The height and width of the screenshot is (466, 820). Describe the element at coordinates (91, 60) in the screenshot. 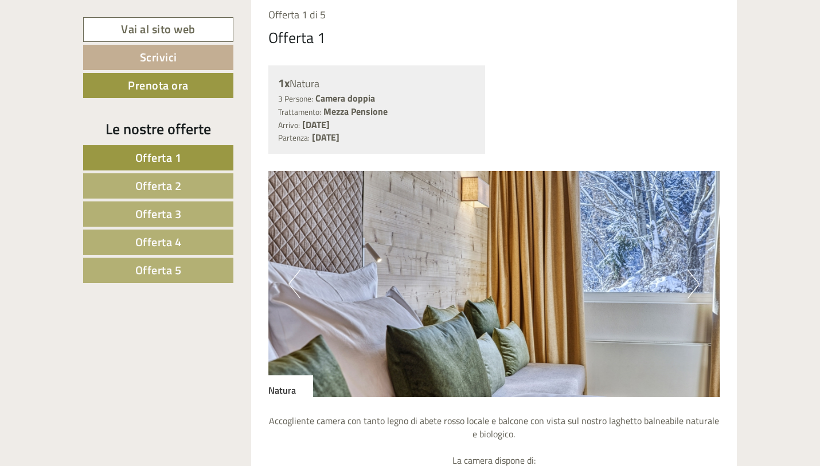

I see `small: 13:38` at that location.